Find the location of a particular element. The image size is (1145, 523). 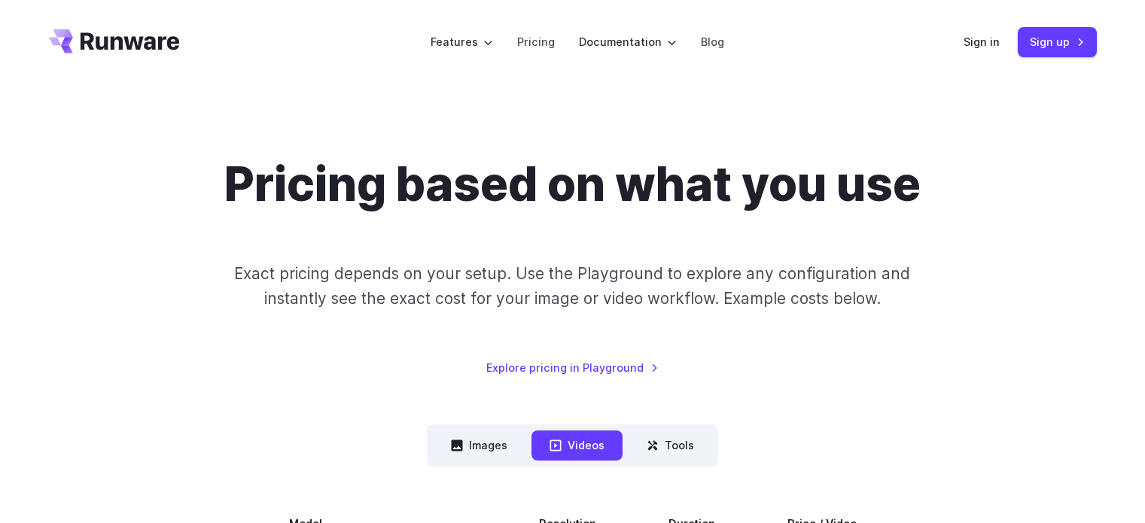

button: Videos is located at coordinates (577, 445).